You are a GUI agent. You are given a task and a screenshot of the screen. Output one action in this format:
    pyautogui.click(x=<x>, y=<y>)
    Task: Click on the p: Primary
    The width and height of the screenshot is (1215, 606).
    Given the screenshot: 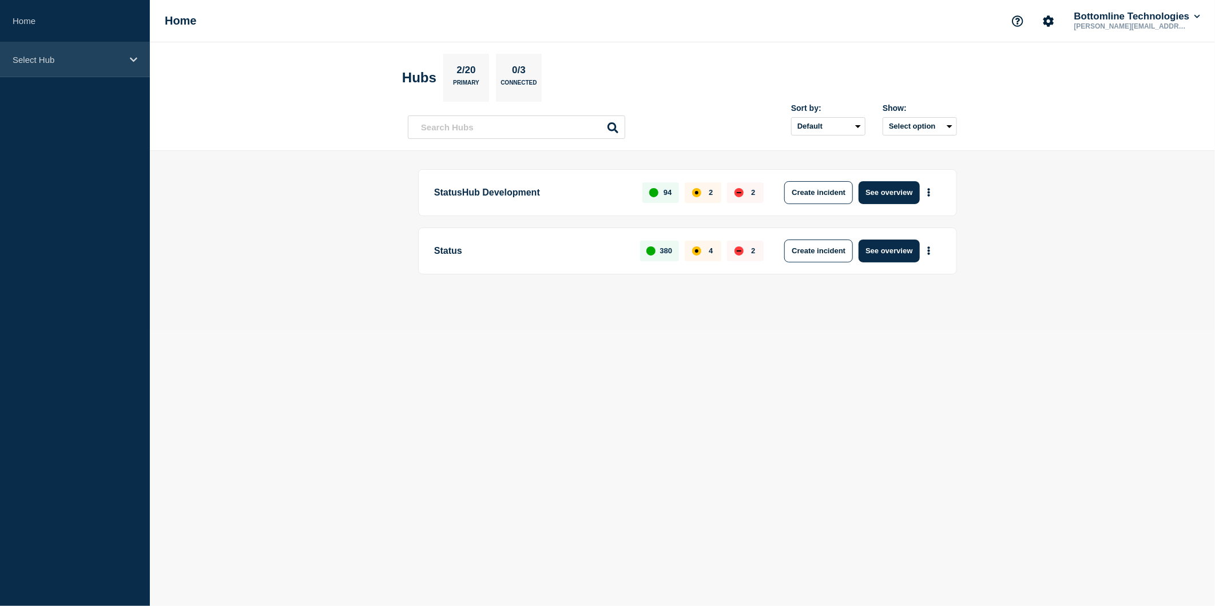 What is the action you would take?
    pyautogui.click(x=466, y=85)
    